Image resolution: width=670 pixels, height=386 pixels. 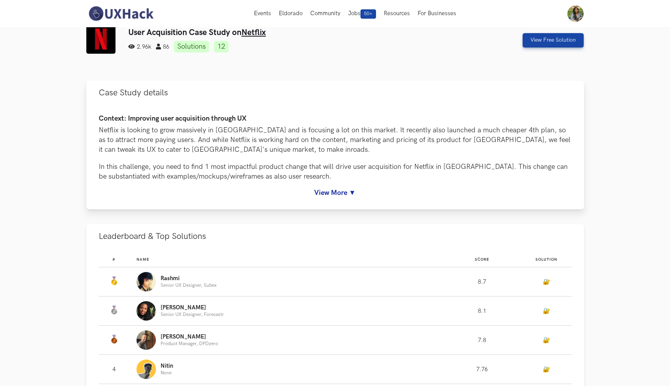 What do you see at coordinates (189, 285) in the screenshot?
I see `p: Senior UX Designer, Subex` at bounding box center [189, 285].